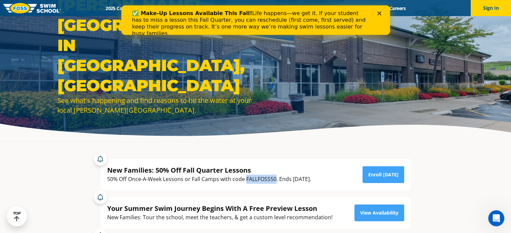 This screenshot has height=233, width=511. What do you see at coordinates (129, 18) in the screenshot?
I see `div: Life happens—we get it. If your student has to miss a lesson this Fall Quarter, you can reschedul...` at bounding box center [129, 18].